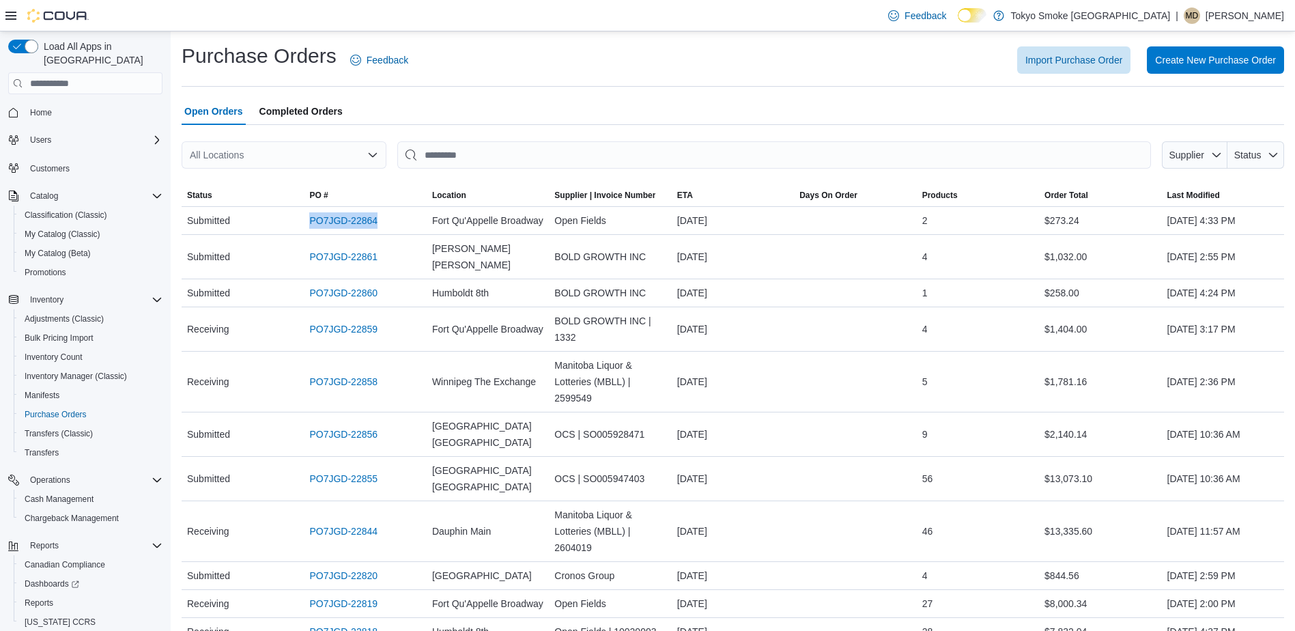  What do you see at coordinates (214, 111) in the screenshot?
I see `span: Open Orders` at bounding box center [214, 111].